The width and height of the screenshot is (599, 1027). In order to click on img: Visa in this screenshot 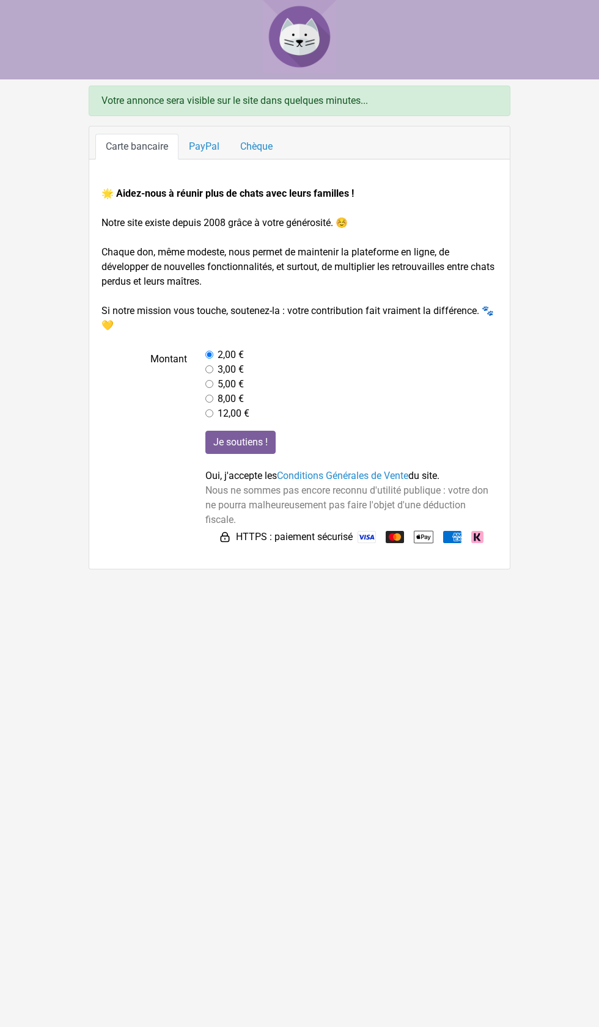, I will do `click(367, 537)`.